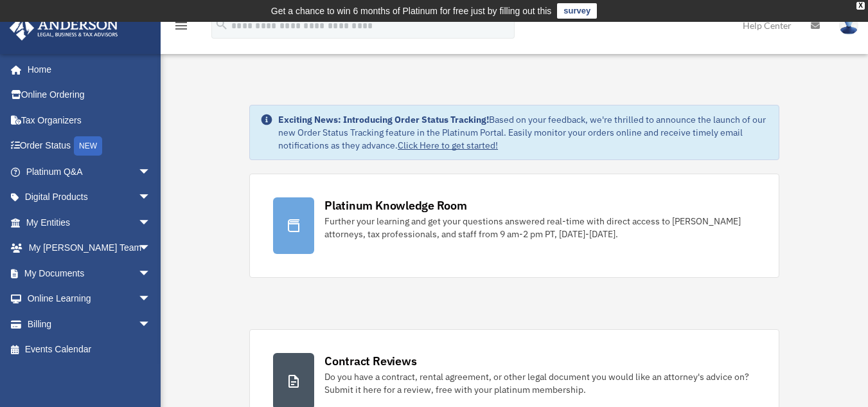 The height and width of the screenshot is (407, 868). I want to click on img: Anderson Advisors Platinum Portal, so click(64, 28).